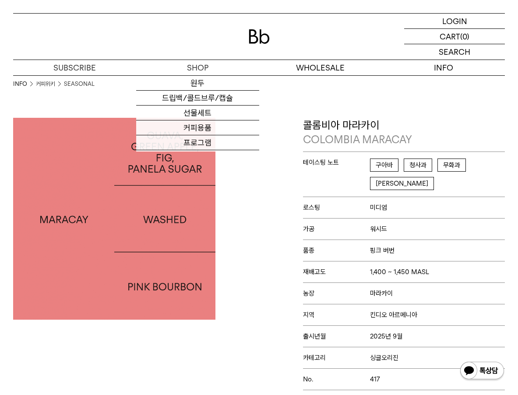 Image resolution: width=518 pixels, height=395 pixels. What do you see at coordinates (114, 219) in the screenshot?
I see `img: 콜롬비아 마라카이COLOMBIA MARACAY` at bounding box center [114, 219].